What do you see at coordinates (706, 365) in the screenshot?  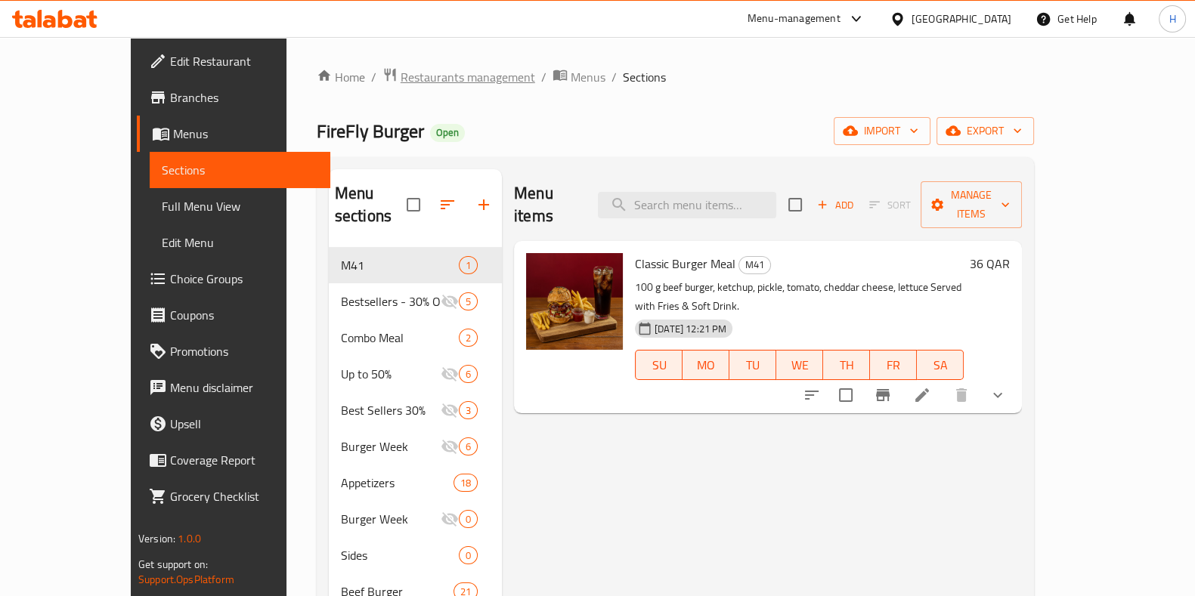 I see `span: MO` at bounding box center [706, 365].